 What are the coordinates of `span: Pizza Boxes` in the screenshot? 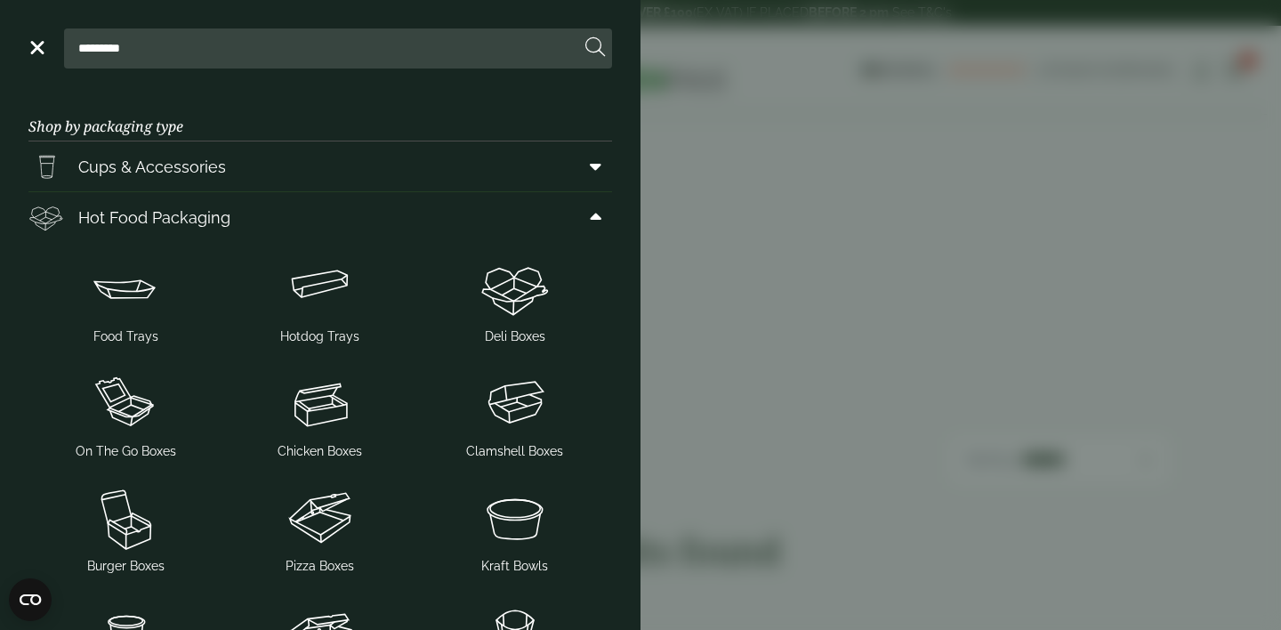 It's located at (319, 566).